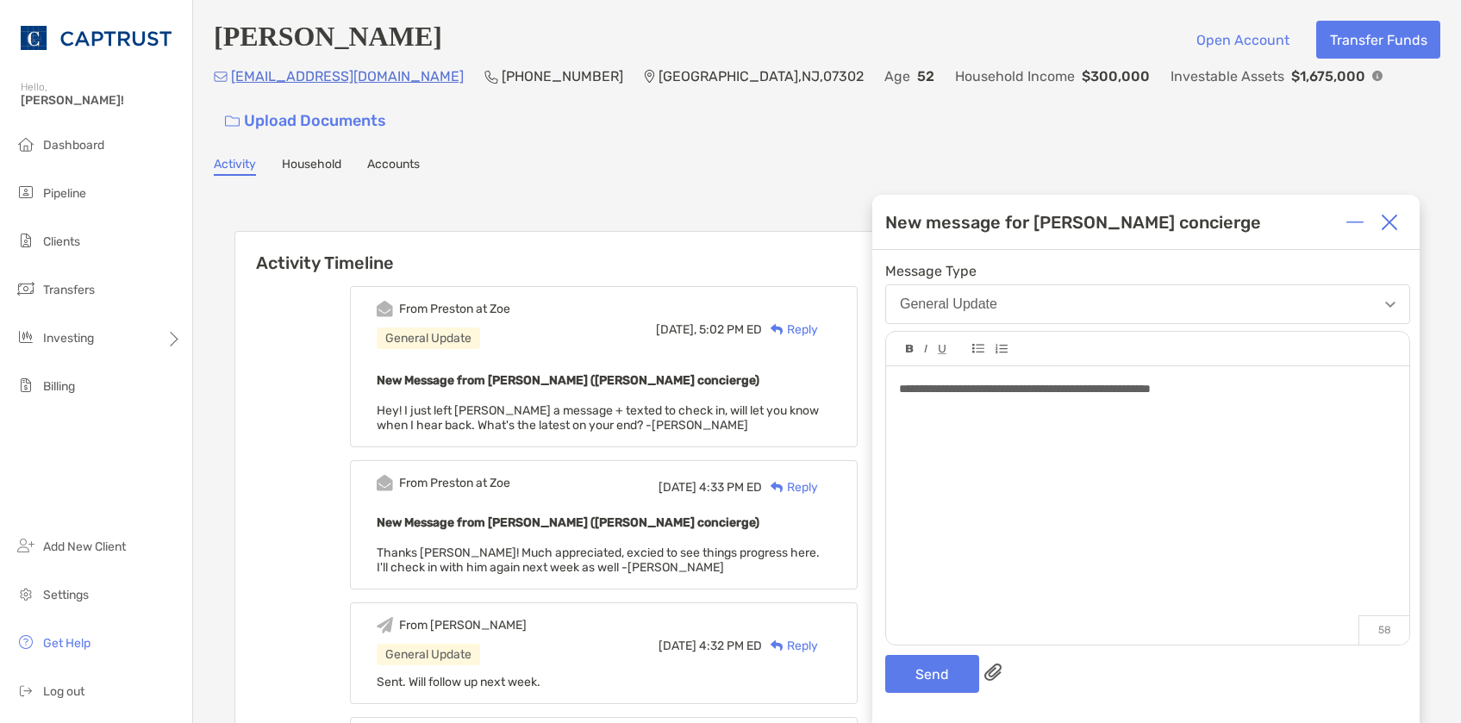 The width and height of the screenshot is (1461, 723). What do you see at coordinates (1390, 304) in the screenshot?
I see `img: Open dropdown arrow` at bounding box center [1390, 304].